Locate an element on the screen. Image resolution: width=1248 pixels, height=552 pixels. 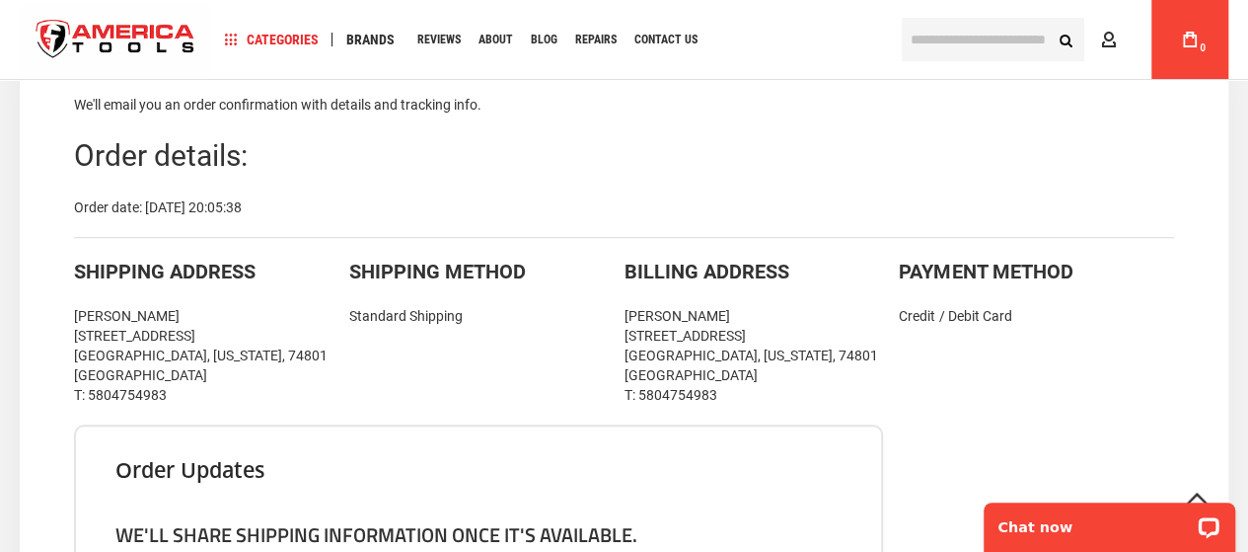
h4: We'll share shipping information once it's available. is located at coordinates (479, 534).